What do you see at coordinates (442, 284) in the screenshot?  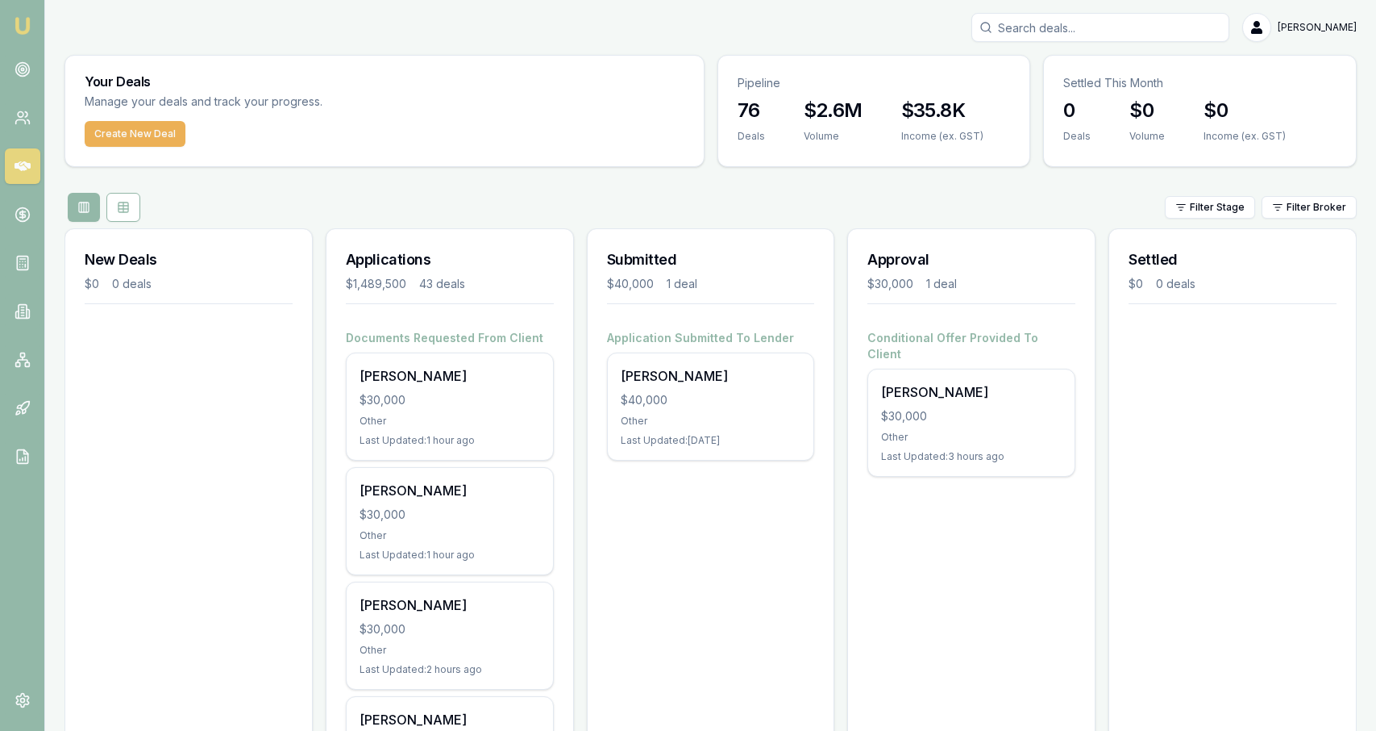 I see `div: 43 deals` at bounding box center [442, 284].